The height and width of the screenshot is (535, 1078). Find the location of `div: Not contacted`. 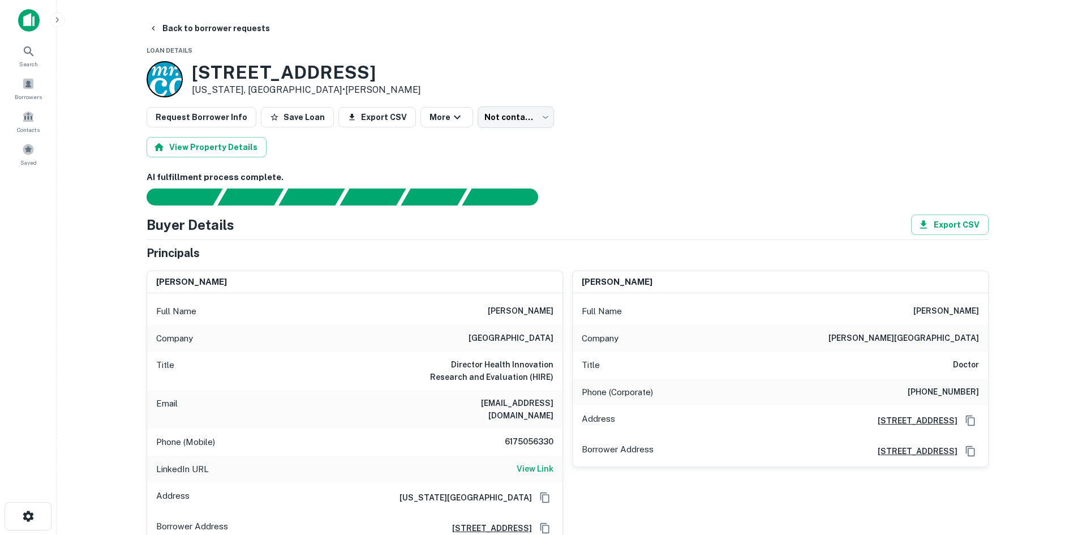

div: Not contacted is located at coordinates (515, 117).